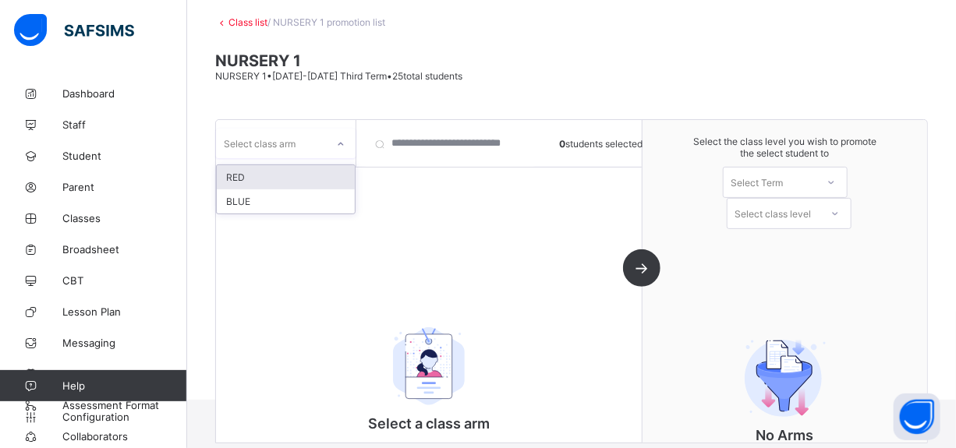 Image resolution: width=956 pixels, height=448 pixels. What do you see at coordinates (124, 417) in the screenshot?
I see `span: Configuration` at bounding box center [124, 417].